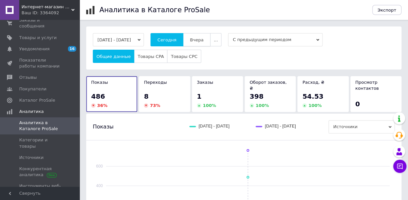  I want to click on button: Сегодня, so click(167, 40).